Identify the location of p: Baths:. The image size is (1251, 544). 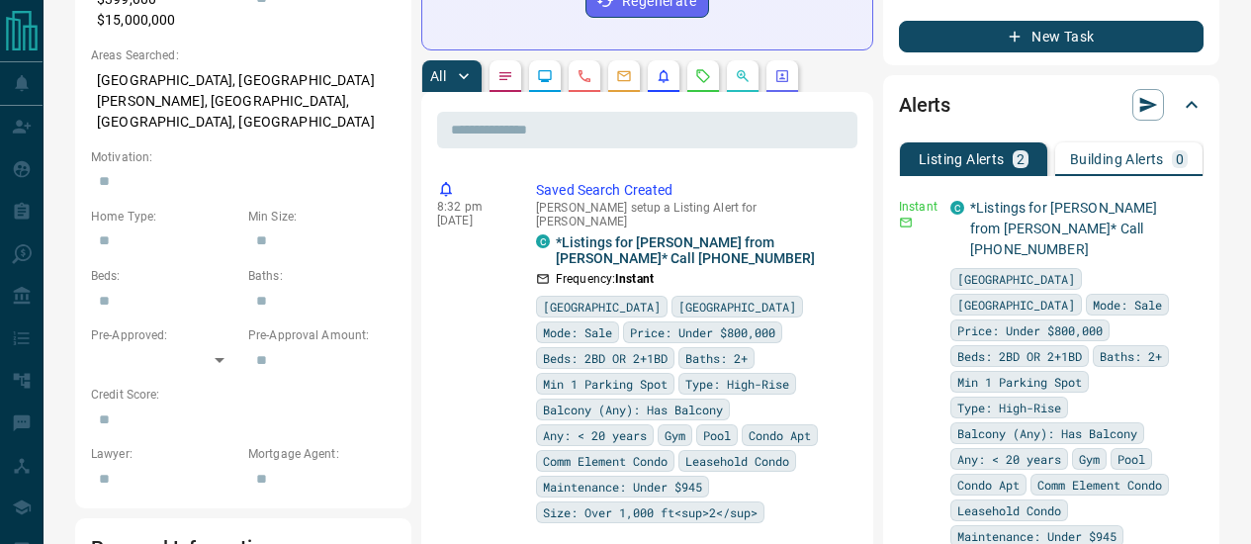
(321, 276).